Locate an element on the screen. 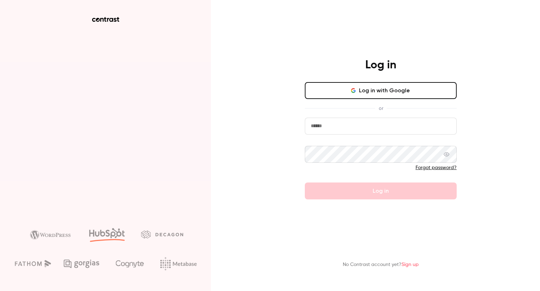  a: Forgot password? is located at coordinates (436, 167).